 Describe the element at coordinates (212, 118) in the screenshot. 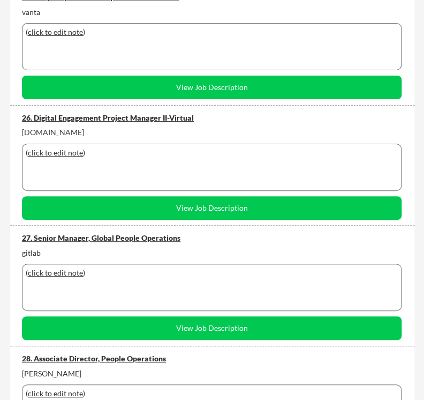

I see `div: 26. Digital Engagement Project Manager II-Virtual` at that location.